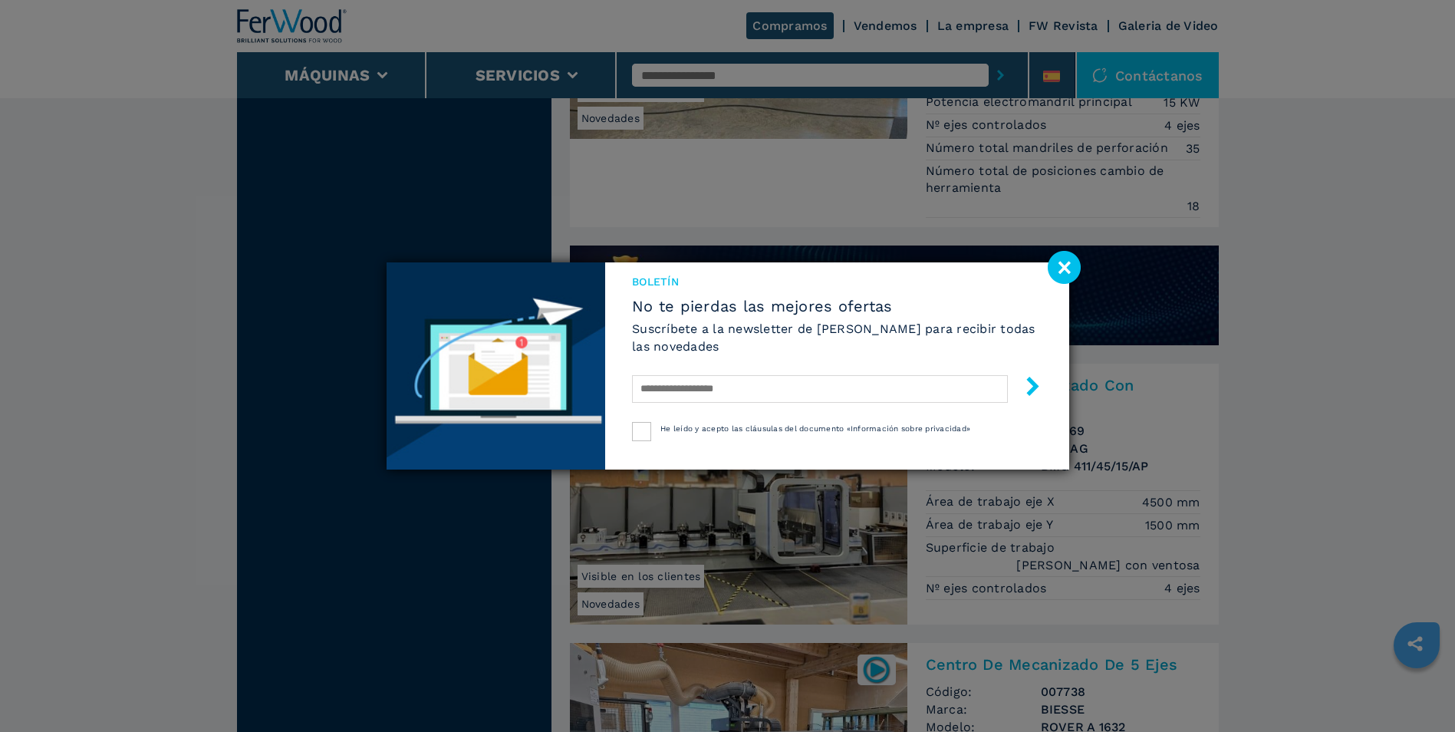 Image resolution: width=1455 pixels, height=732 pixels. What do you see at coordinates (837, 282) in the screenshot?
I see `span: Boletín` at bounding box center [837, 282].